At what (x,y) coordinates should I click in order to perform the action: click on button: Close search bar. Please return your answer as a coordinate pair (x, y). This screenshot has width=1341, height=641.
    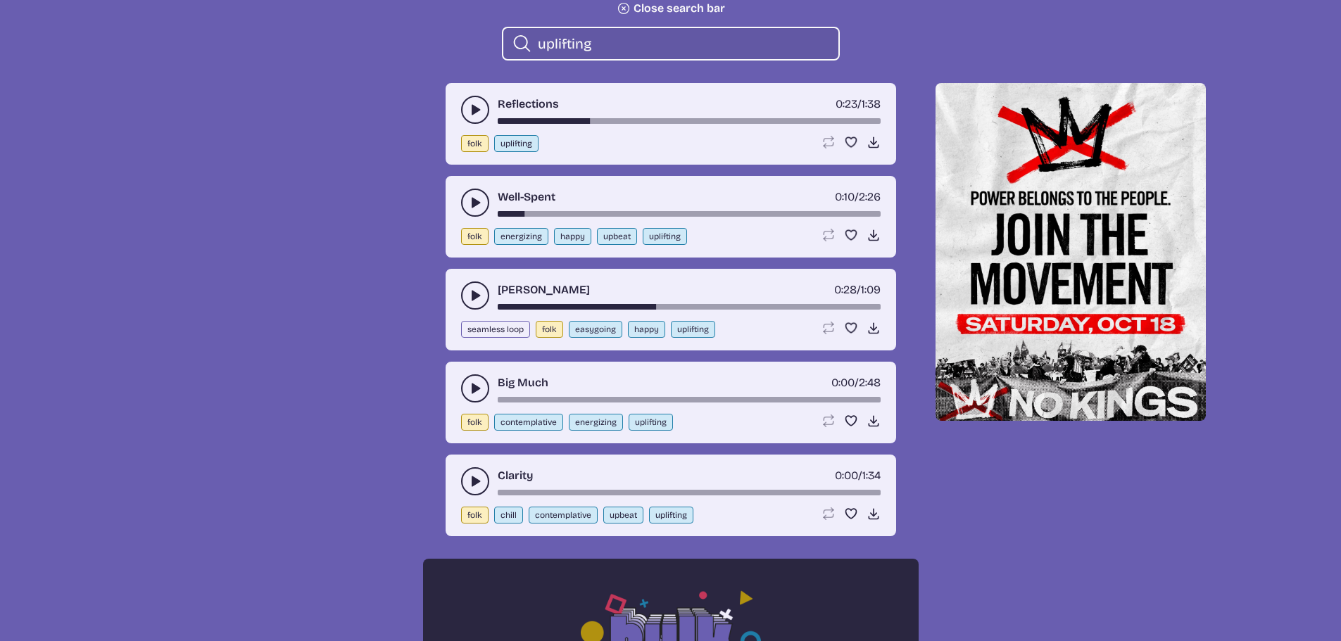
    Looking at the image, I should click on (671, 8).